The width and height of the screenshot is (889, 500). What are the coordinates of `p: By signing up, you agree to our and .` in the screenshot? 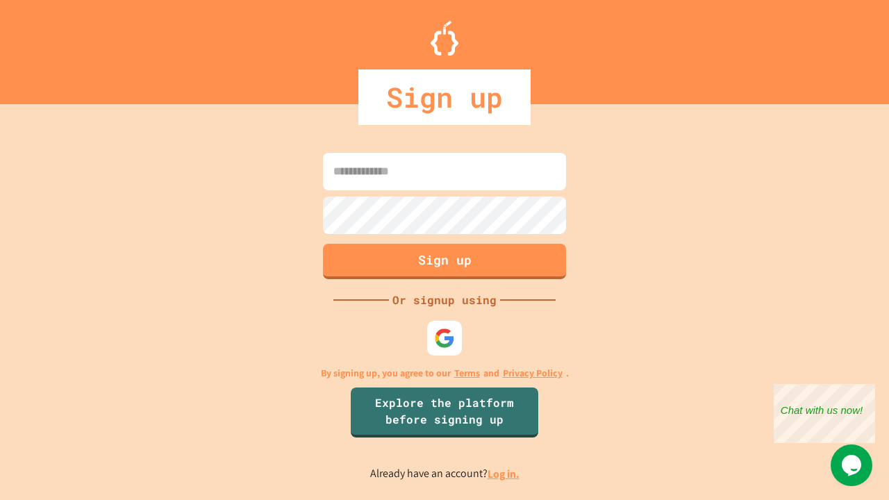 It's located at (445, 373).